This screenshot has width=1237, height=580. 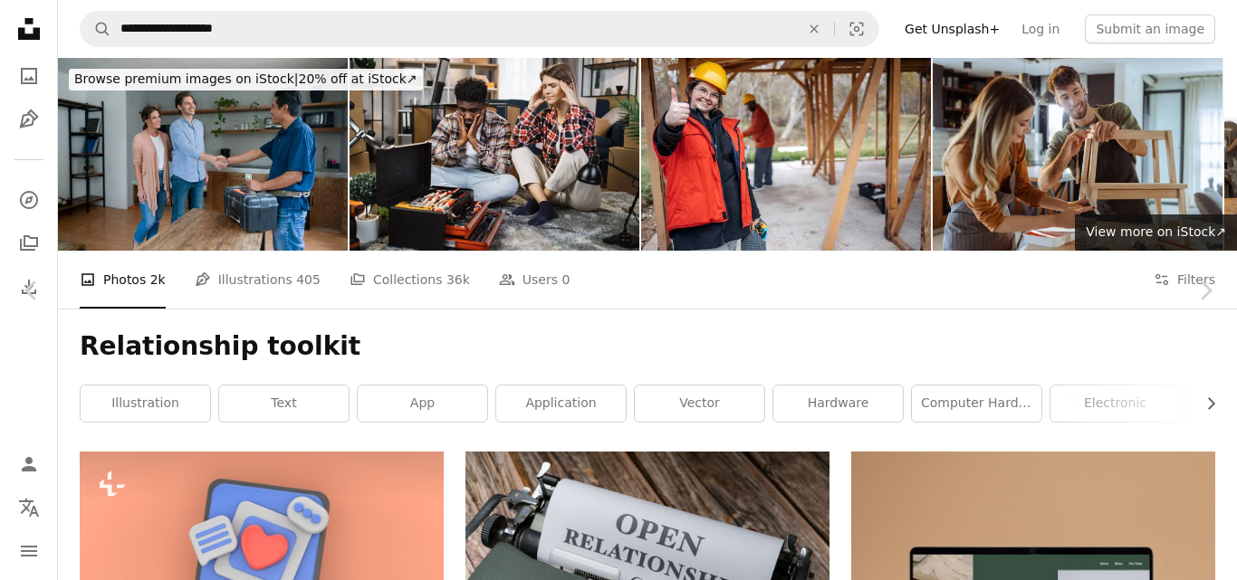 What do you see at coordinates (29, 508) in the screenshot?
I see `button: Language` at bounding box center [29, 508].